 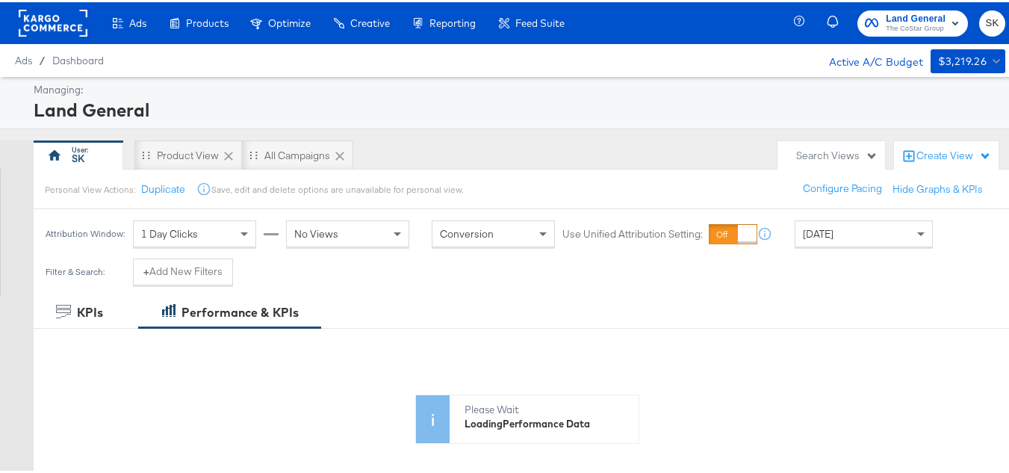 What do you see at coordinates (90, 188) in the screenshot?
I see `div: Personal View Actions:` at bounding box center [90, 188].